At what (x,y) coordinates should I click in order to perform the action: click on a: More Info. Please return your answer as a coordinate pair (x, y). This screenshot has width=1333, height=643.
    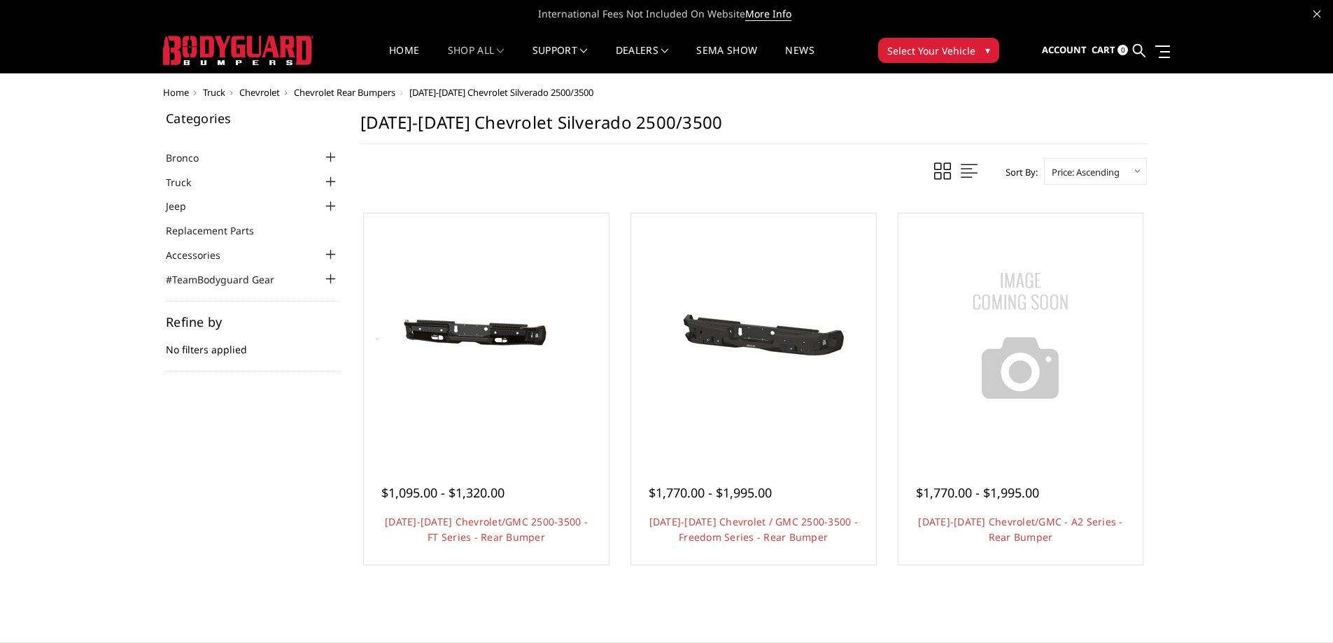
    Looking at the image, I should click on (768, 14).